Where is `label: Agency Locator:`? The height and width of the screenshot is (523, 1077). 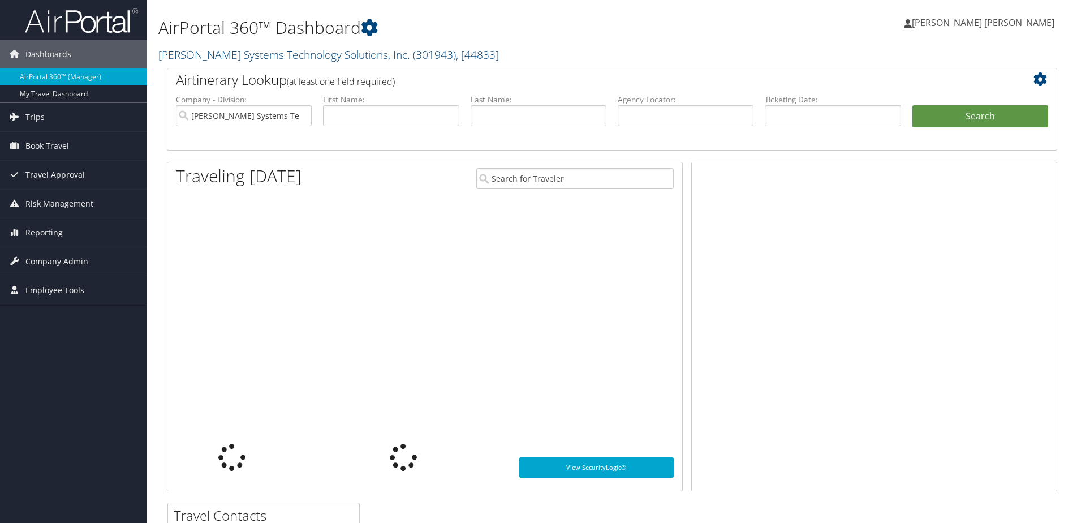
label: Agency Locator: is located at coordinates (685, 100).